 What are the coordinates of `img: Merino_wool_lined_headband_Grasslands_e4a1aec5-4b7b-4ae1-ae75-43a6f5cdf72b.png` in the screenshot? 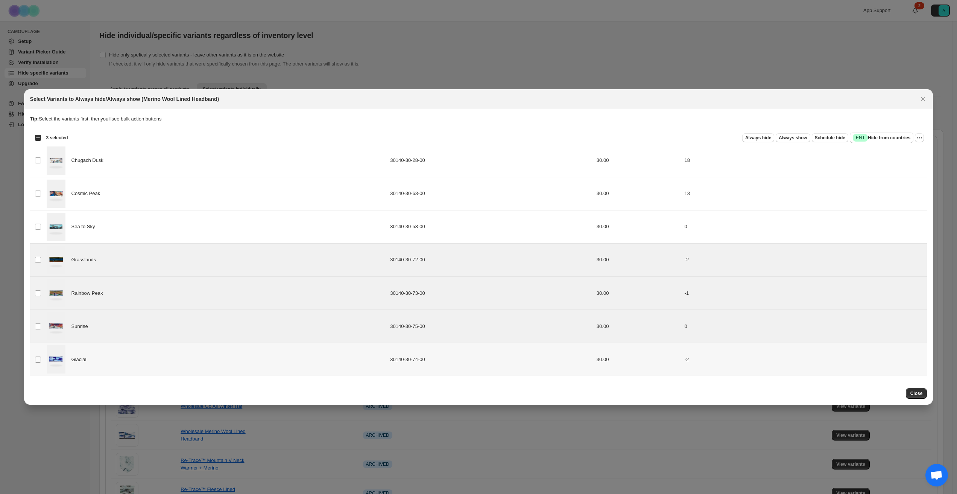 It's located at (56, 260).